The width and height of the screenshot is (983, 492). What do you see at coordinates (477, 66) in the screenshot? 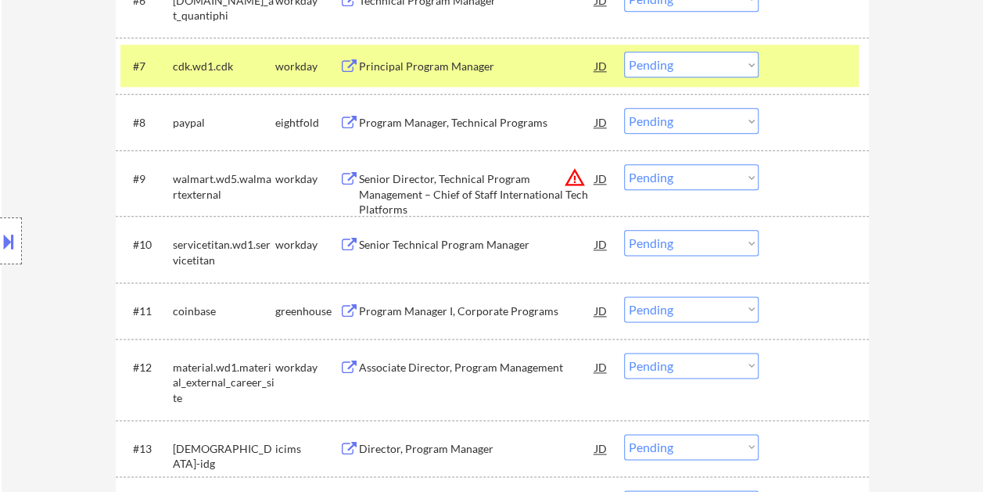
I see `div: Principal Program Manager` at bounding box center [477, 66].